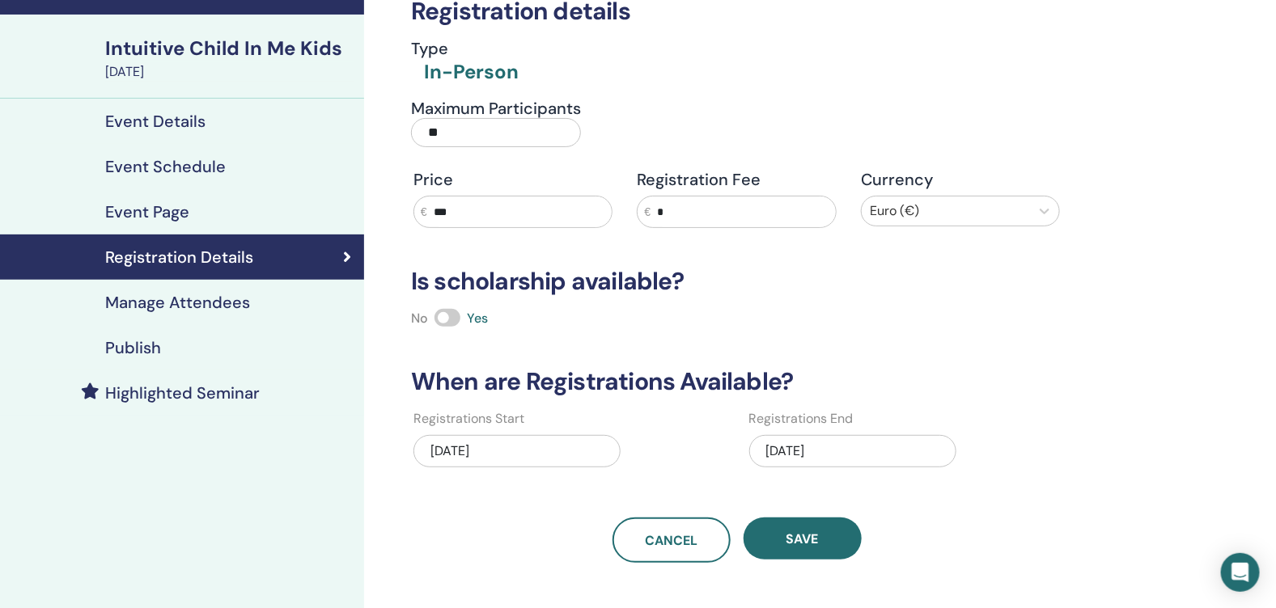  What do you see at coordinates (155, 121) in the screenshot?
I see `h4: Event Details` at bounding box center [155, 121].